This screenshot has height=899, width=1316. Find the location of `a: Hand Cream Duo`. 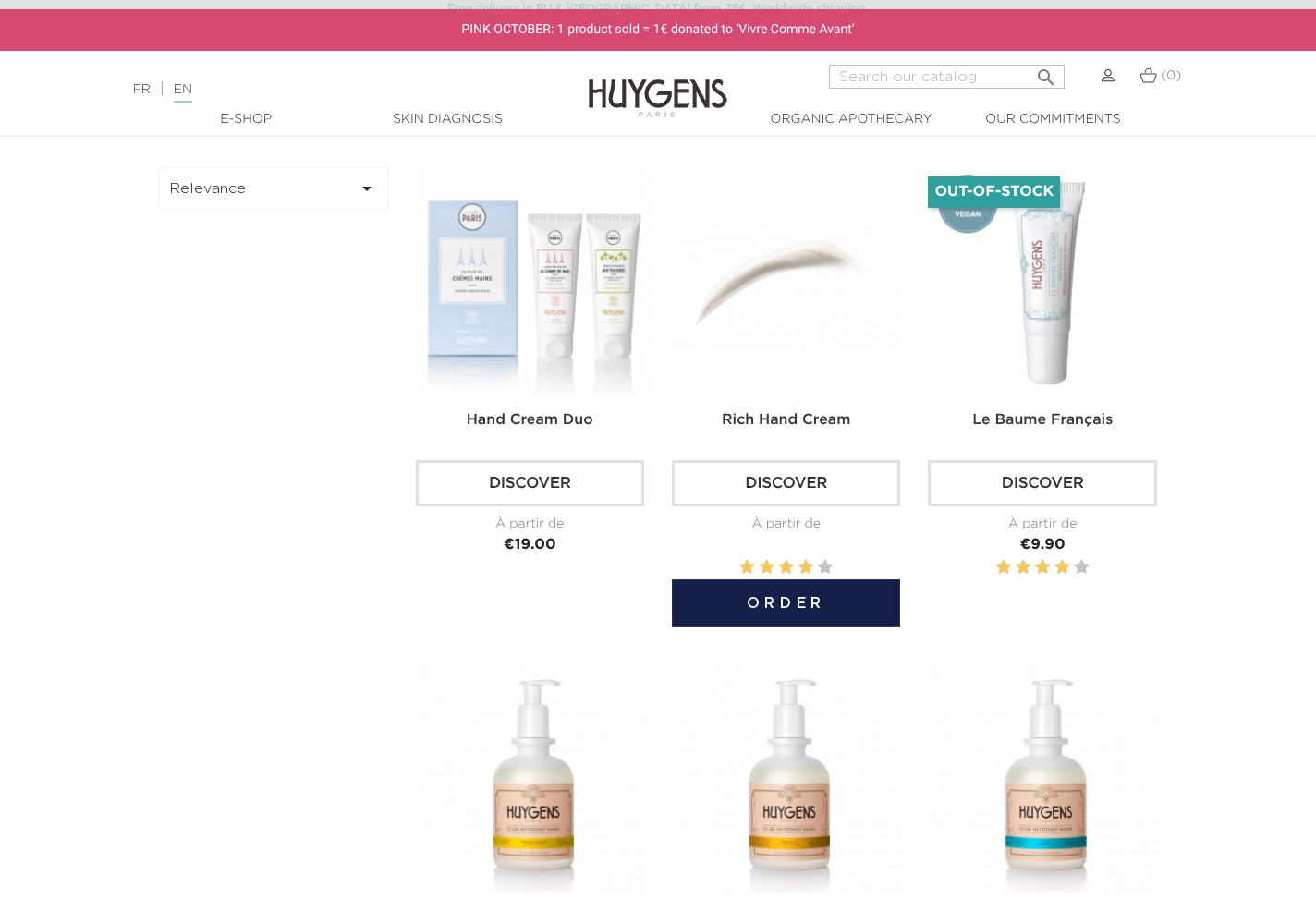

a: Hand Cream Duo is located at coordinates (530, 421).